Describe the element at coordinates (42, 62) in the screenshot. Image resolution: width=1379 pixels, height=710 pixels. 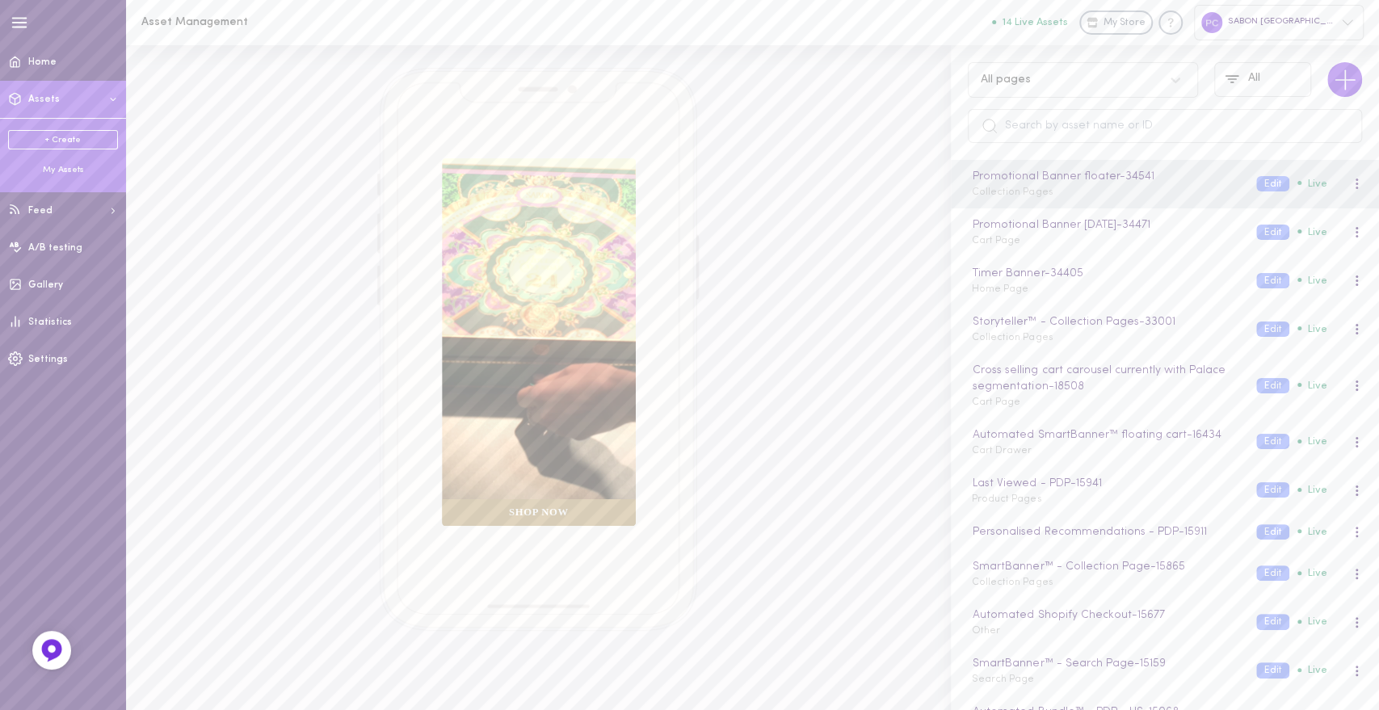
I see `span: Home` at that location.